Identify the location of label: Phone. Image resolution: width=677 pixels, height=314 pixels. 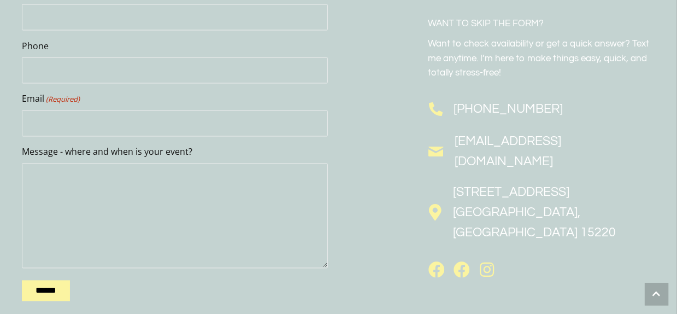
(175, 46).